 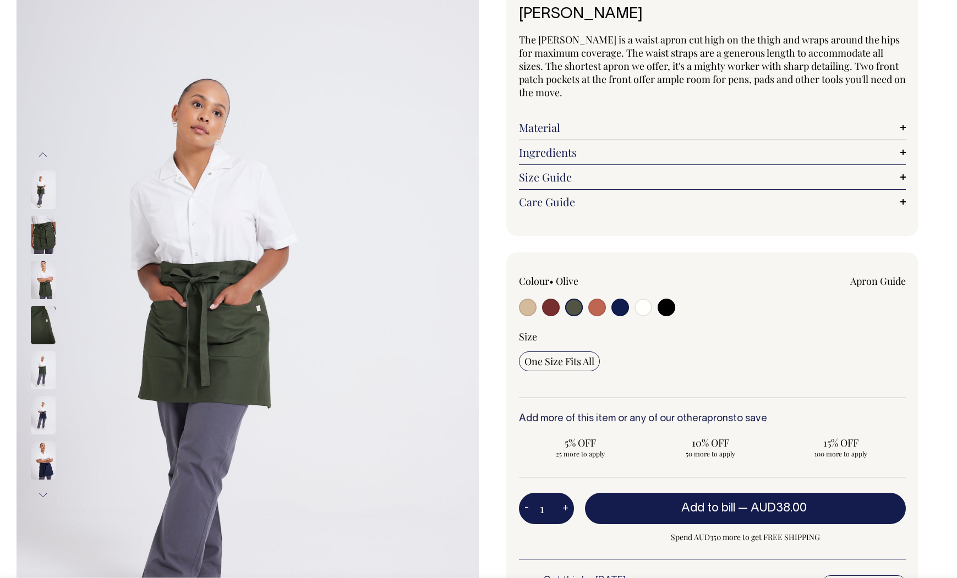 What do you see at coordinates (840, 443) in the screenshot?
I see `span: 15% OFF` at bounding box center [840, 443].